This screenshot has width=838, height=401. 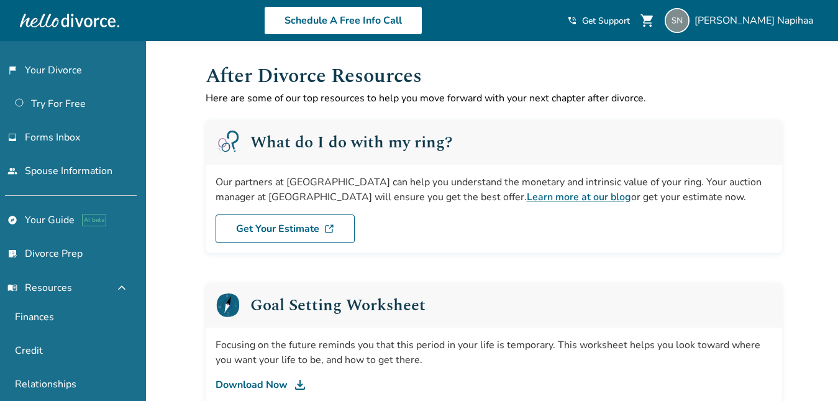 What do you see at coordinates (494, 98) in the screenshot?
I see `p: Here are some of our top resources to help you move forward with your next chapter after divorce.` at bounding box center [494, 98].